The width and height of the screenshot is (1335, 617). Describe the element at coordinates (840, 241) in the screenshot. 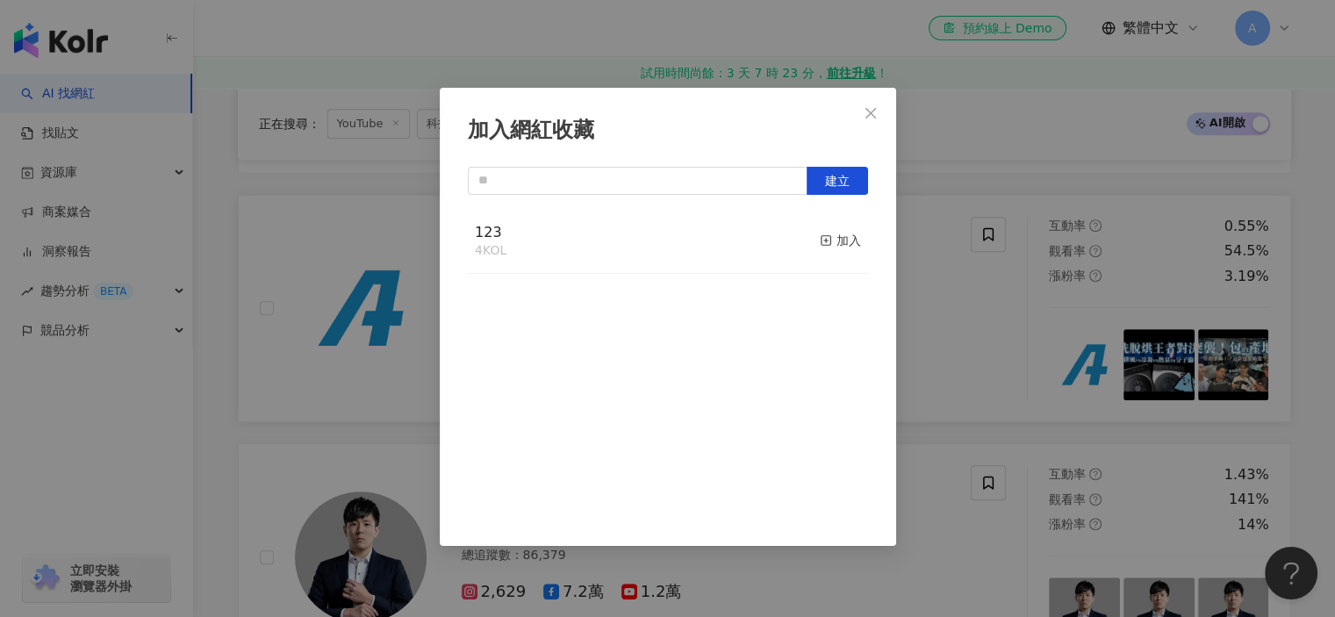

I see `div: 加入` at that location.